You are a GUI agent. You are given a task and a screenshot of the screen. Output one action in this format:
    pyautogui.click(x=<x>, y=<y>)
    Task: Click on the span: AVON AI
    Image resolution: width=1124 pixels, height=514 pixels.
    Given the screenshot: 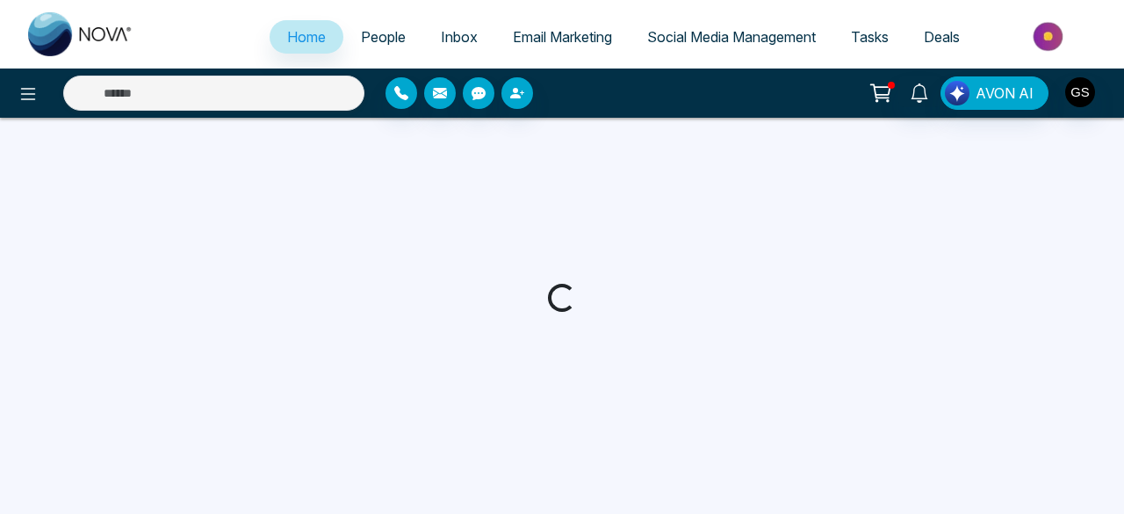 What is the action you would take?
    pyautogui.click(x=1004, y=93)
    